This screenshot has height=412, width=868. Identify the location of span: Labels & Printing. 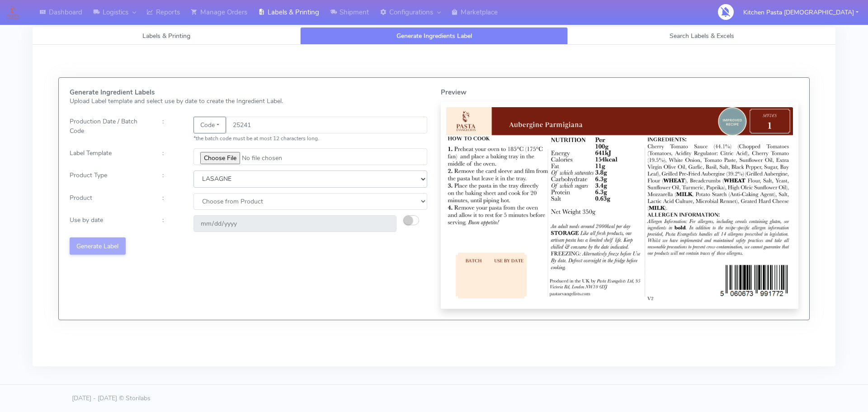
(166, 36).